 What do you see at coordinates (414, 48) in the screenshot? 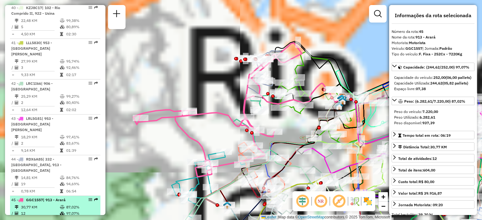
I see `strong: GGC1557` at bounding box center [414, 48].